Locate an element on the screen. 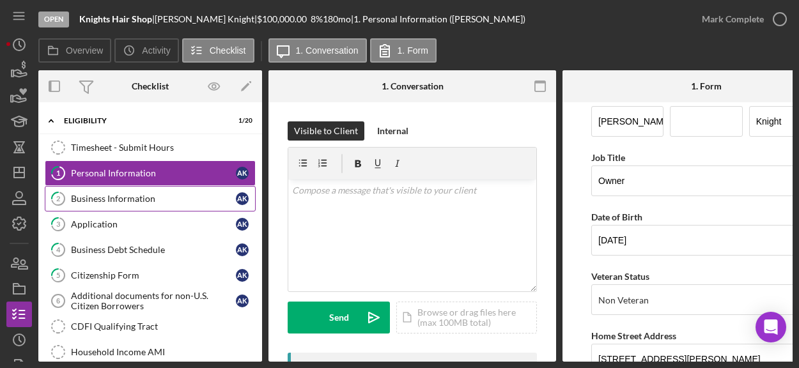 The height and width of the screenshot is (368, 799). button: Send is located at coordinates (339, 317).